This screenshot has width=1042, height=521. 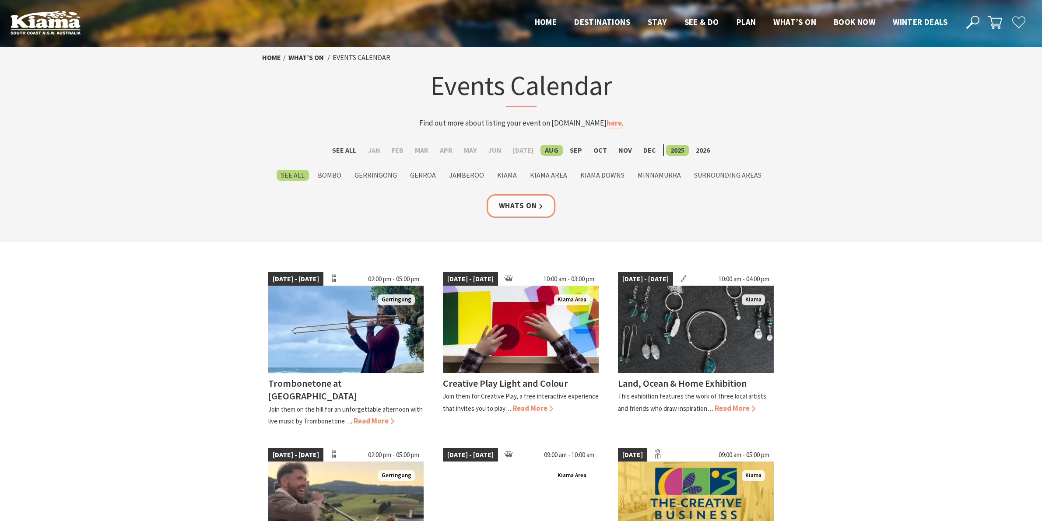 What do you see at coordinates (657, 22) in the screenshot?
I see `span: Stay` at bounding box center [657, 22].